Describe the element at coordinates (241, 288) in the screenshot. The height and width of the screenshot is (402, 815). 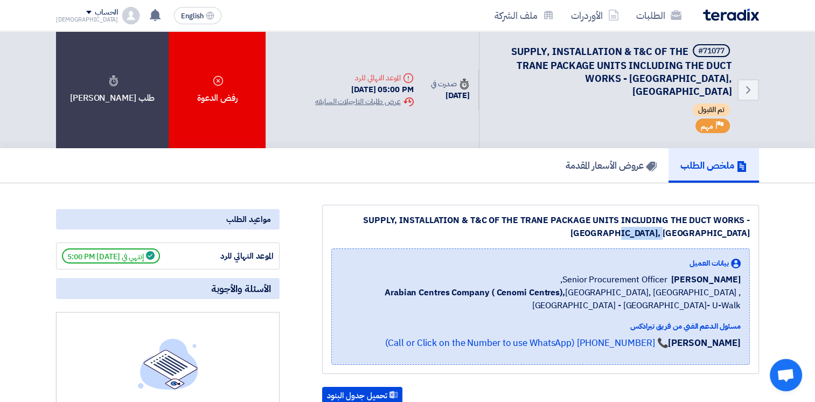
I see `span: الأسئلة والأجوبة` at that location.